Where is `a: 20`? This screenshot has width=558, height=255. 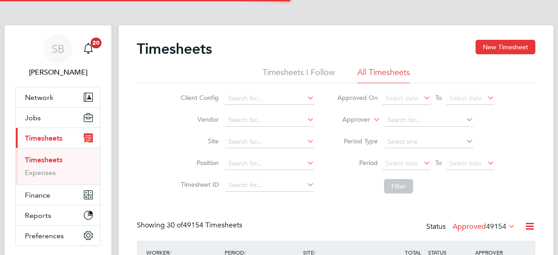
a: 20 is located at coordinates (88, 49).